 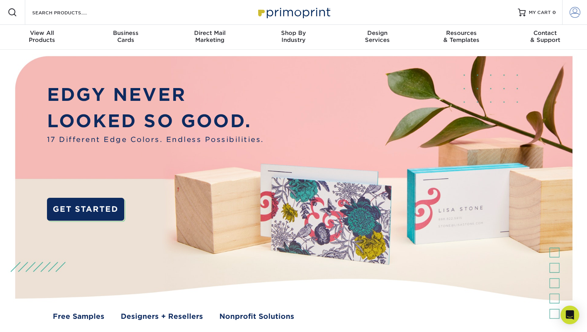 What do you see at coordinates (554, 12) in the screenshot?
I see `span: 0` at bounding box center [554, 12].